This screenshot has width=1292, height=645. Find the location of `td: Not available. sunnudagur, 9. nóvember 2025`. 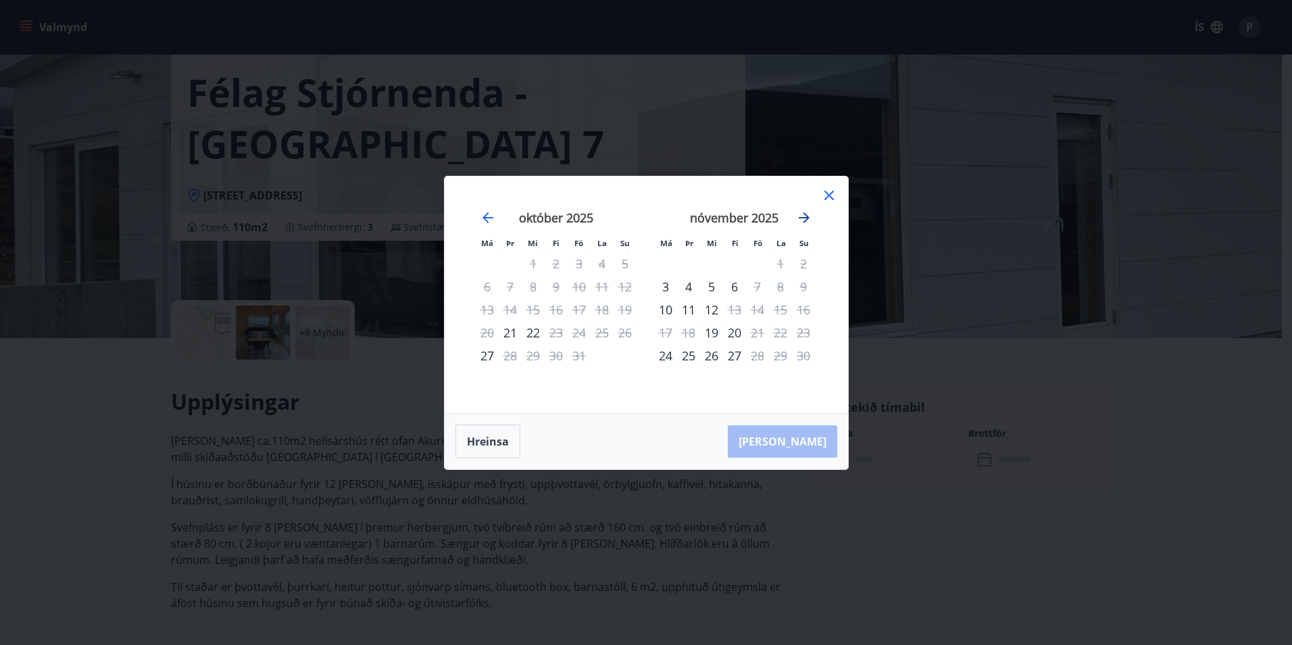

td: Not available. sunnudagur, 9. nóvember 2025 is located at coordinates (803, 287).